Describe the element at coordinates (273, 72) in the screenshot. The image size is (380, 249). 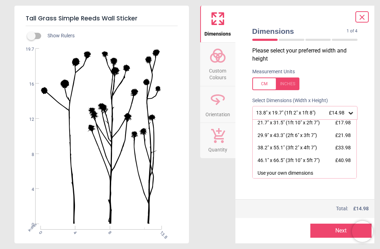
I see `label: Measurement Units` at that location.